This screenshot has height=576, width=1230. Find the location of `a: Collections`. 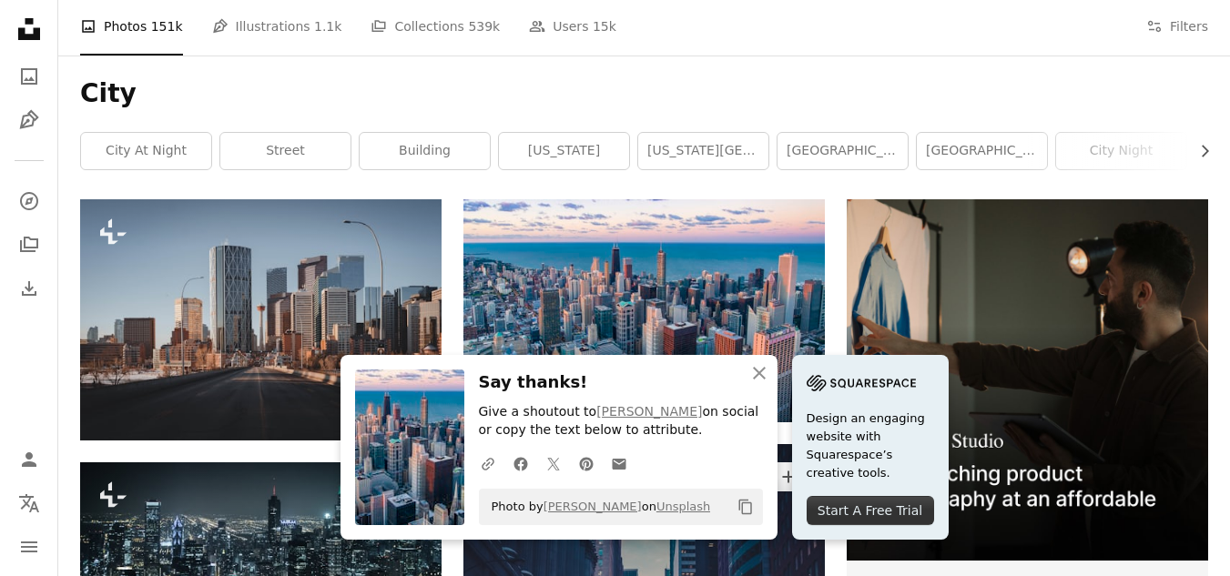

a: Collections is located at coordinates (29, 245).